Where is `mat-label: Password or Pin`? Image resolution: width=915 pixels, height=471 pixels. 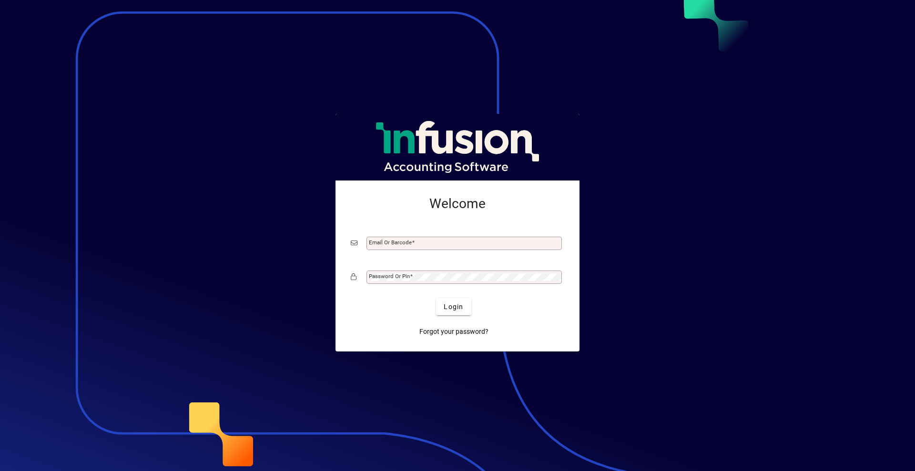 mat-label: Password or Pin is located at coordinates (389, 276).